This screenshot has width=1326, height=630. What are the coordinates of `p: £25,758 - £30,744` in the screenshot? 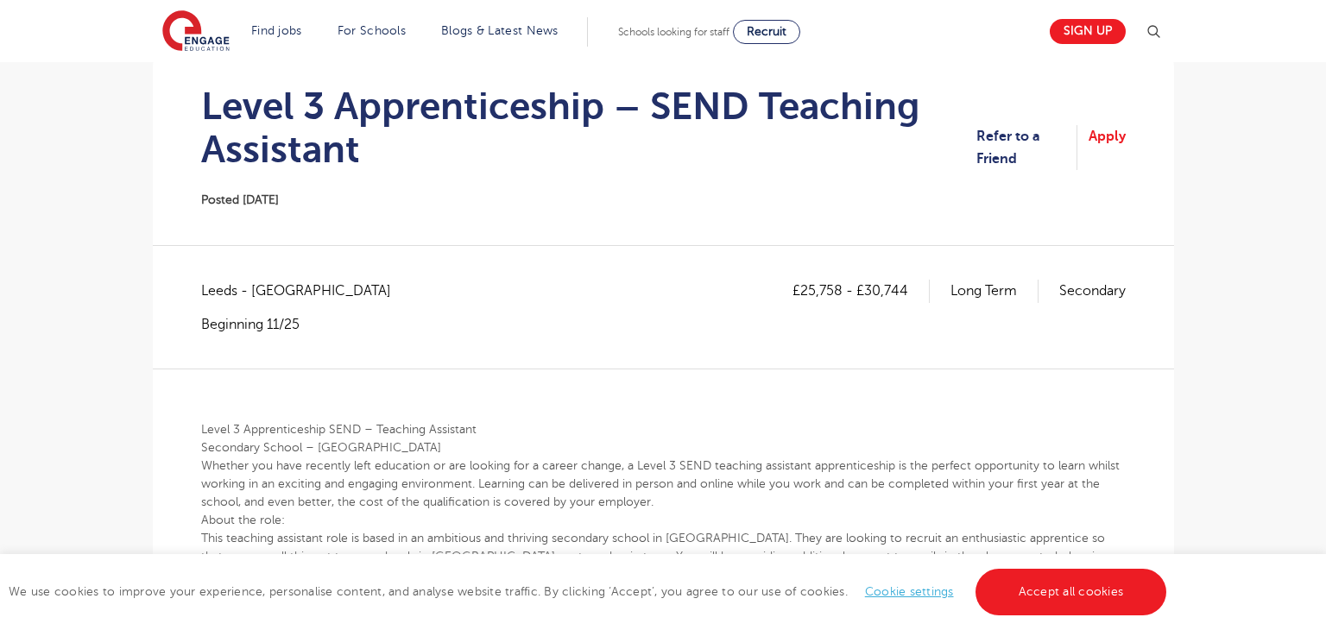 It's located at (861, 291).